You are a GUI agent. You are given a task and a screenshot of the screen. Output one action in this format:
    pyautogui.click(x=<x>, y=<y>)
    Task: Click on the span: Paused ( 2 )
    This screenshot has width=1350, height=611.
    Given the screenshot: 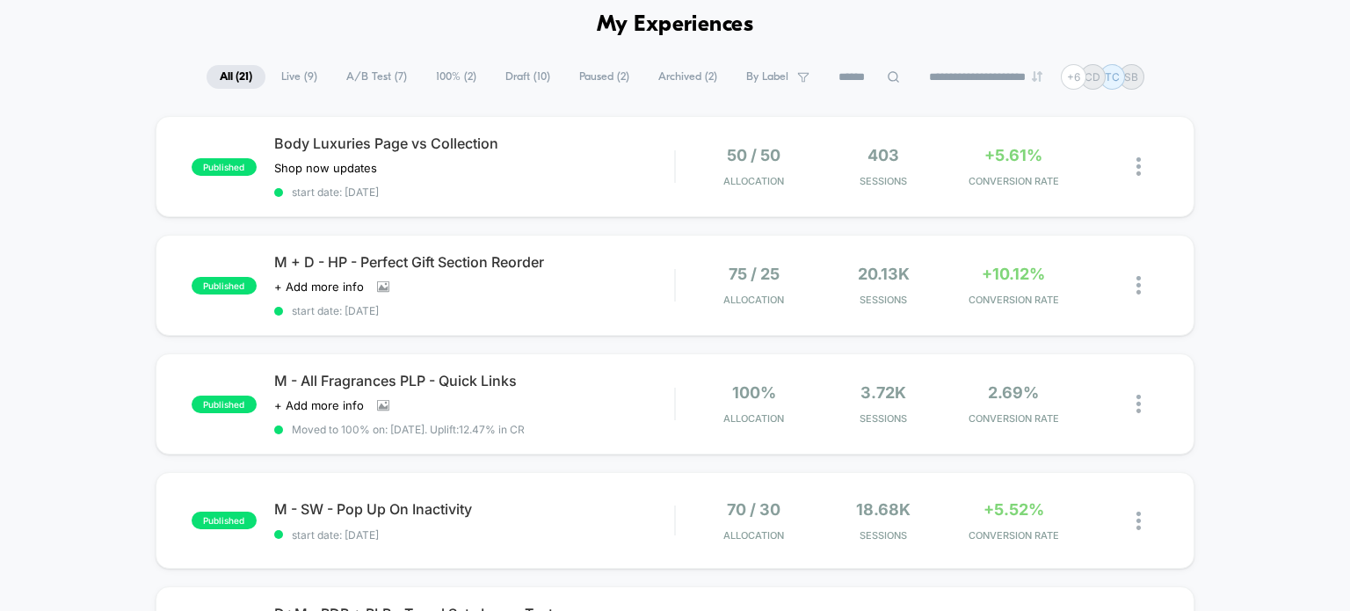 What is the action you would take?
    pyautogui.click(x=604, y=76)
    